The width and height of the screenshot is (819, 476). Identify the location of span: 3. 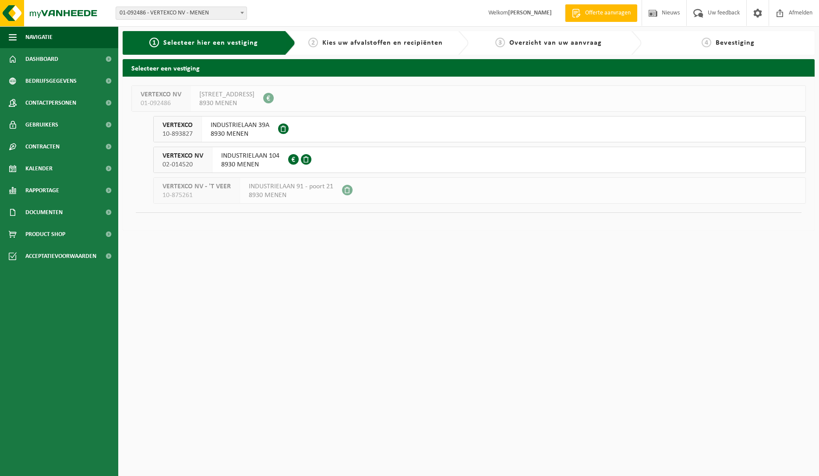
(500, 42).